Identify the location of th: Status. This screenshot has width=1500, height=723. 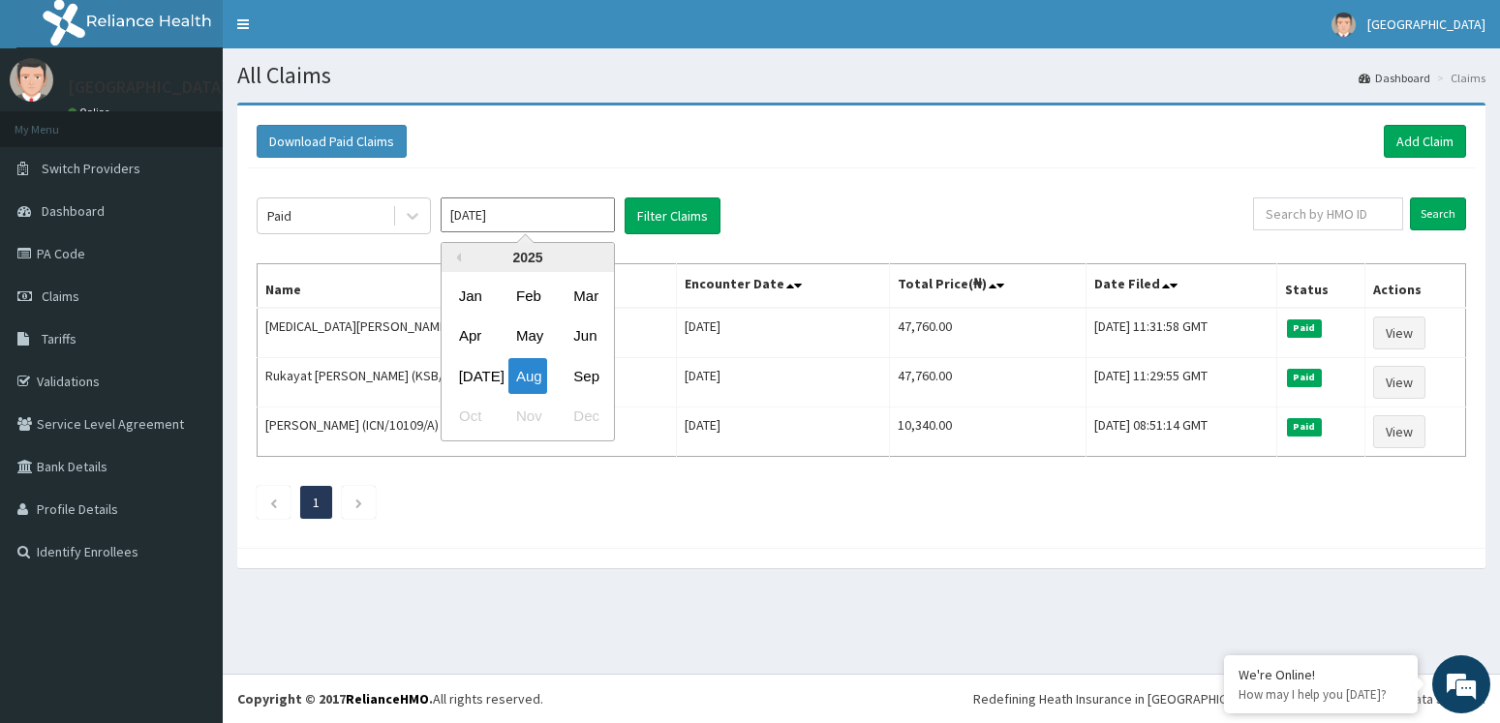
(1320, 287).